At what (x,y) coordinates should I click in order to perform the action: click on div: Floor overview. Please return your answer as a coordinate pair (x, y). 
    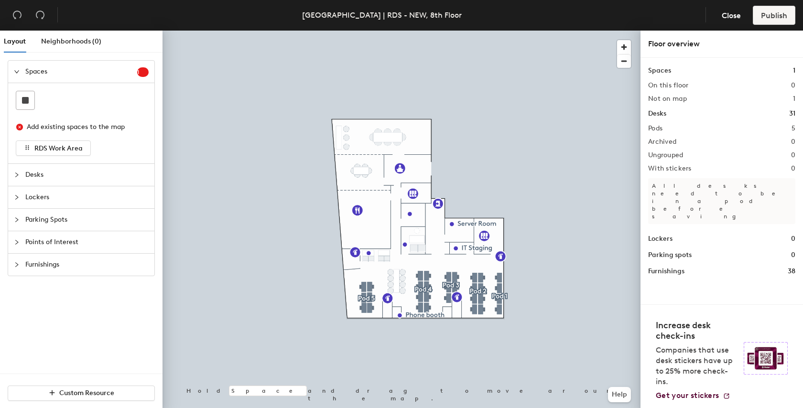
    Looking at the image, I should click on (722, 44).